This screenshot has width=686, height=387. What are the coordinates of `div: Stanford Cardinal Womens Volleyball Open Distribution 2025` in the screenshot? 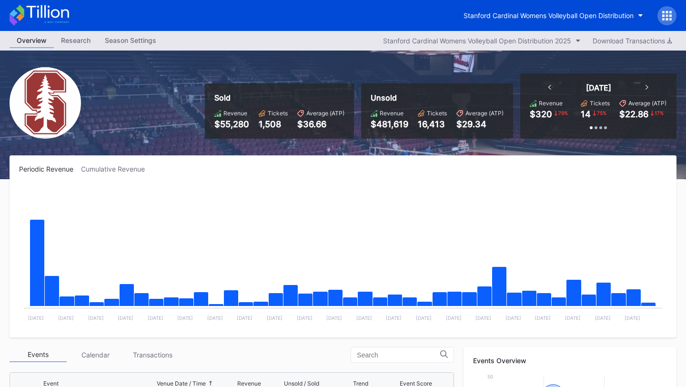 It's located at (477, 41).